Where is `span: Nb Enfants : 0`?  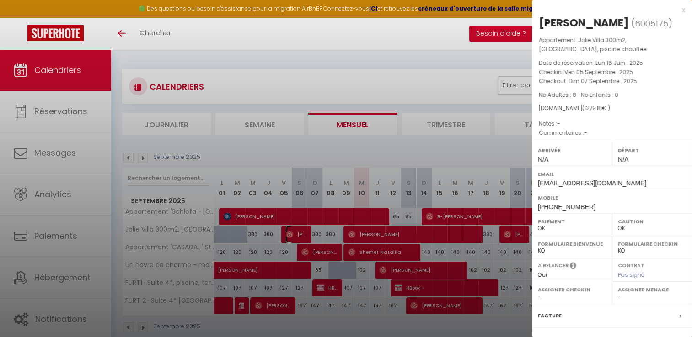
span: Nb Enfants : 0 is located at coordinates (599, 95).